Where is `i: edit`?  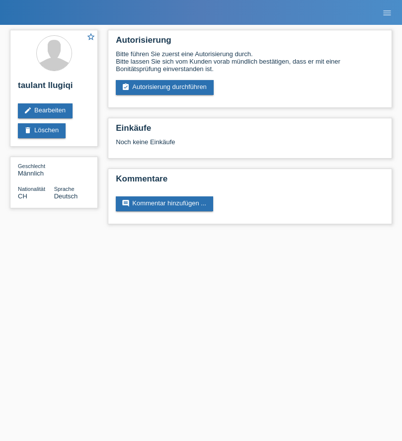
i: edit is located at coordinates (28, 110).